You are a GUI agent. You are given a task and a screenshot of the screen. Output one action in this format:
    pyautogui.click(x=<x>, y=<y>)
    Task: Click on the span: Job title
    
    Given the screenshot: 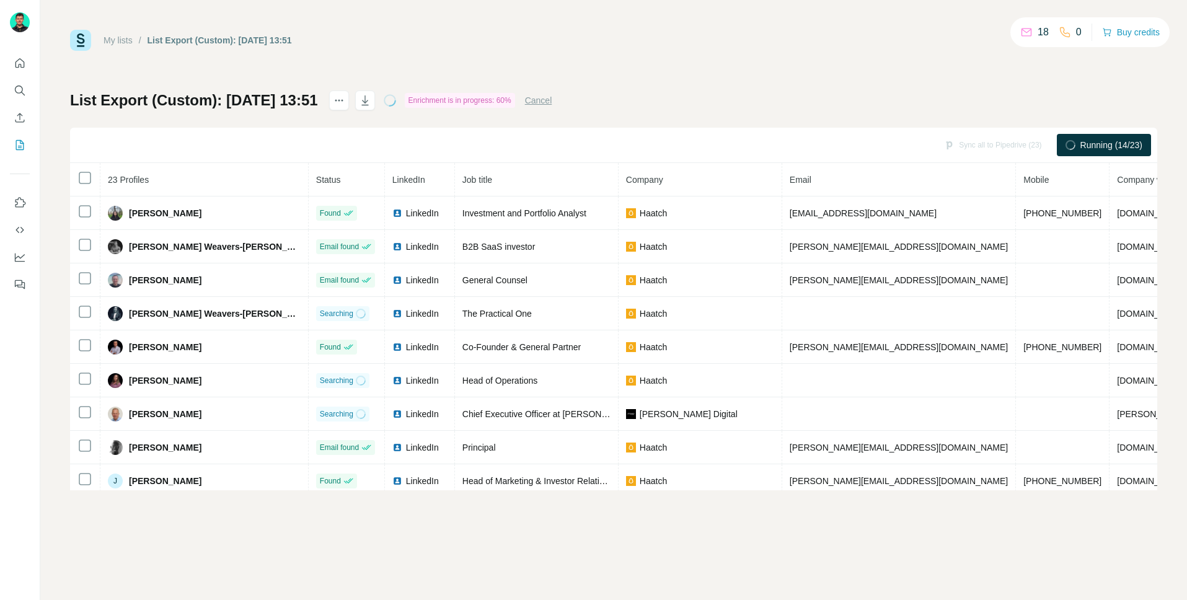 What is the action you would take?
    pyautogui.click(x=477, y=180)
    